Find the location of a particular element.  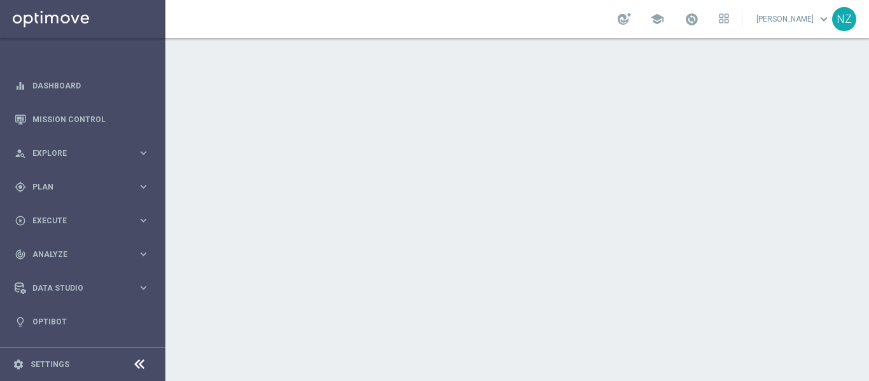

a: Mission Control is located at coordinates (91, 119).